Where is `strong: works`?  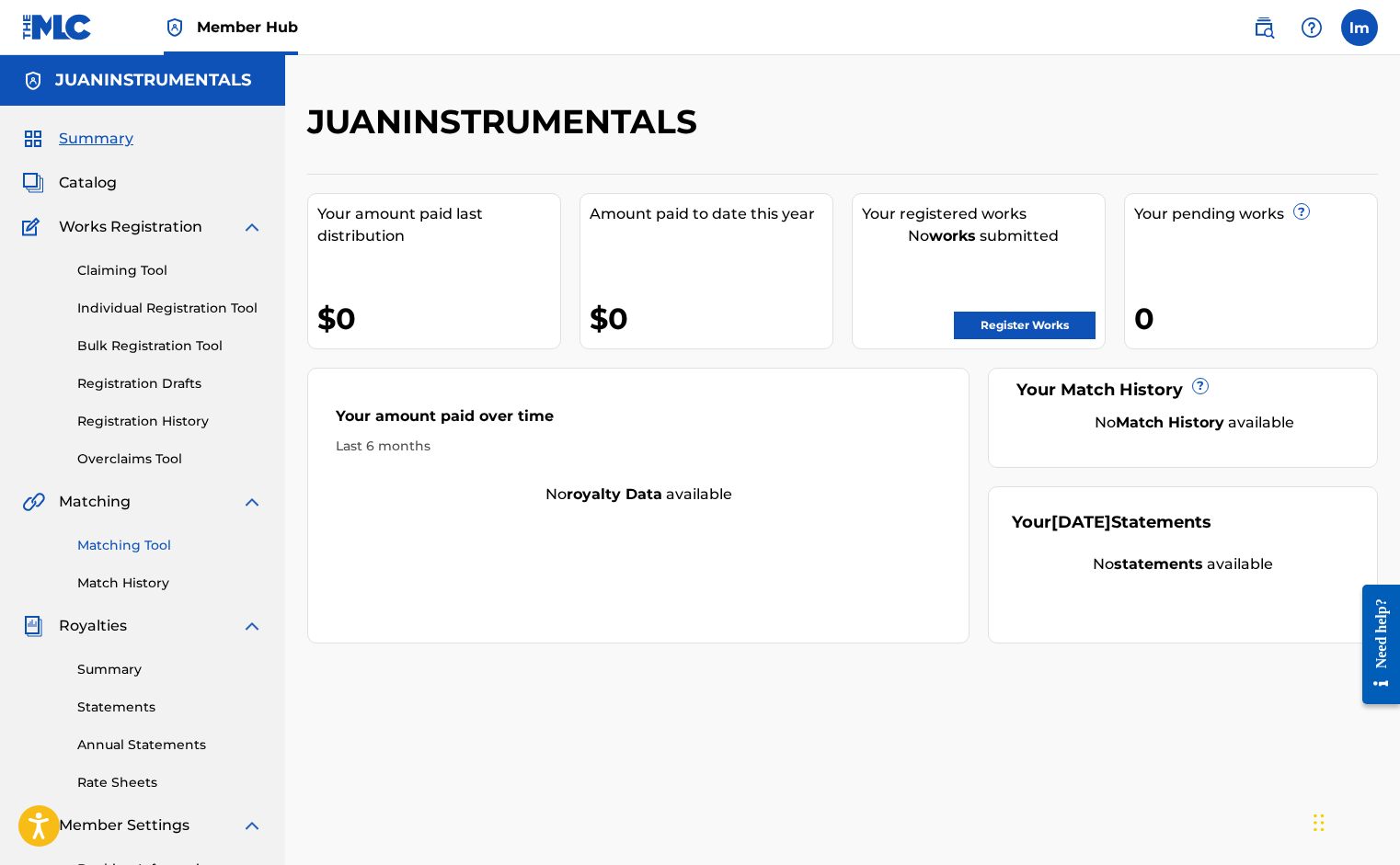
strong: works is located at coordinates (952, 235).